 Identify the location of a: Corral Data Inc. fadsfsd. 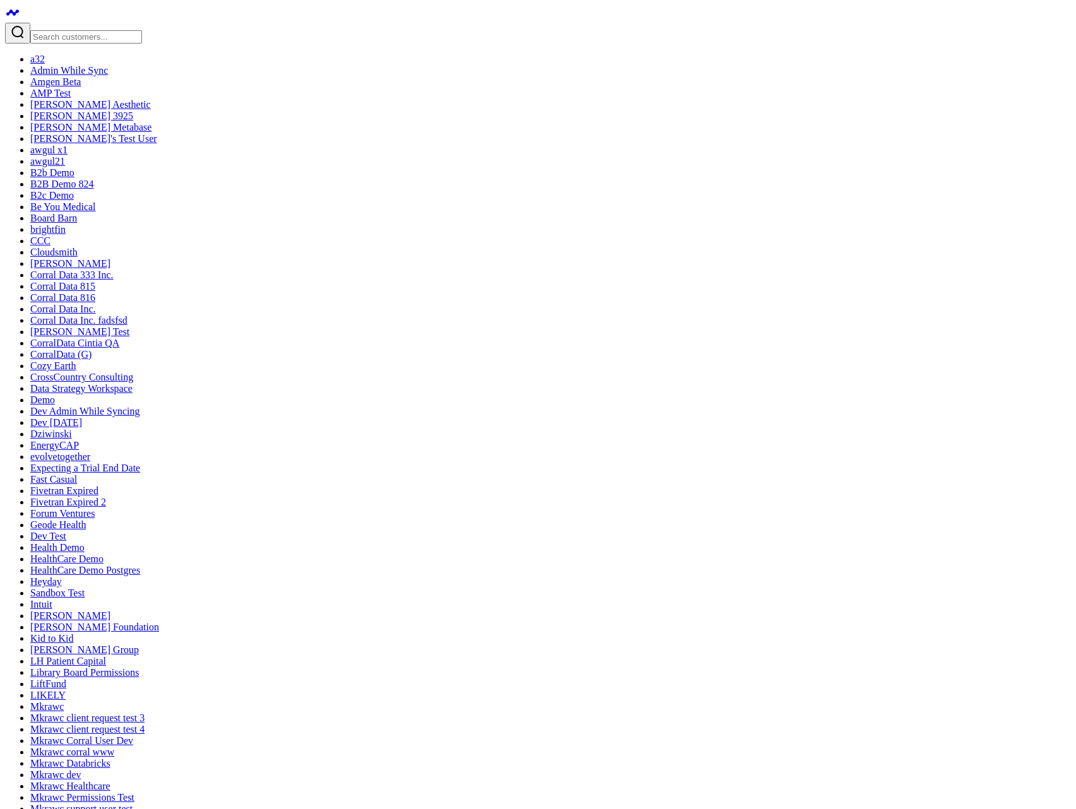
(79, 320).